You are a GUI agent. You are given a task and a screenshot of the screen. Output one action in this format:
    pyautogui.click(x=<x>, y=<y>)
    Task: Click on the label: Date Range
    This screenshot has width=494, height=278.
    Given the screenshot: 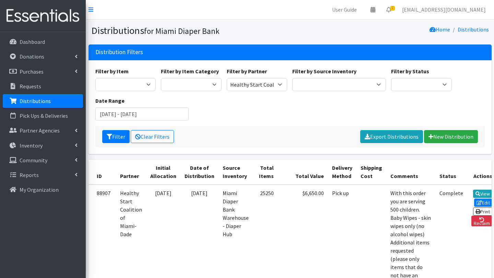 What is the action you would take?
    pyautogui.click(x=110, y=101)
    